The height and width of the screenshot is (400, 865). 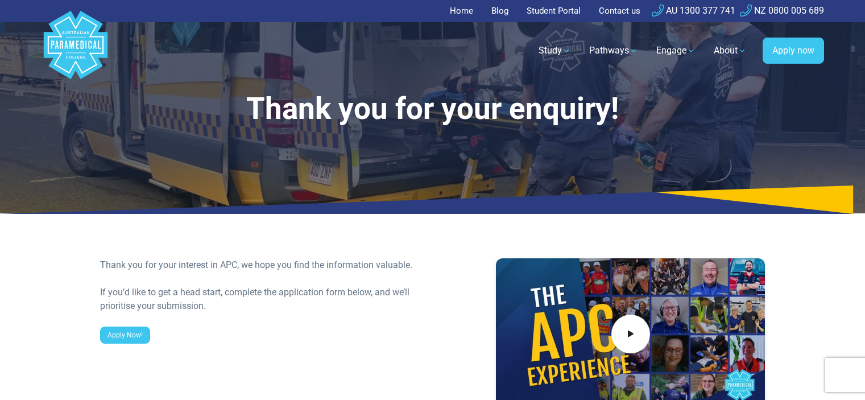 What do you see at coordinates (555, 51) in the screenshot?
I see `a: Study` at bounding box center [555, 51].